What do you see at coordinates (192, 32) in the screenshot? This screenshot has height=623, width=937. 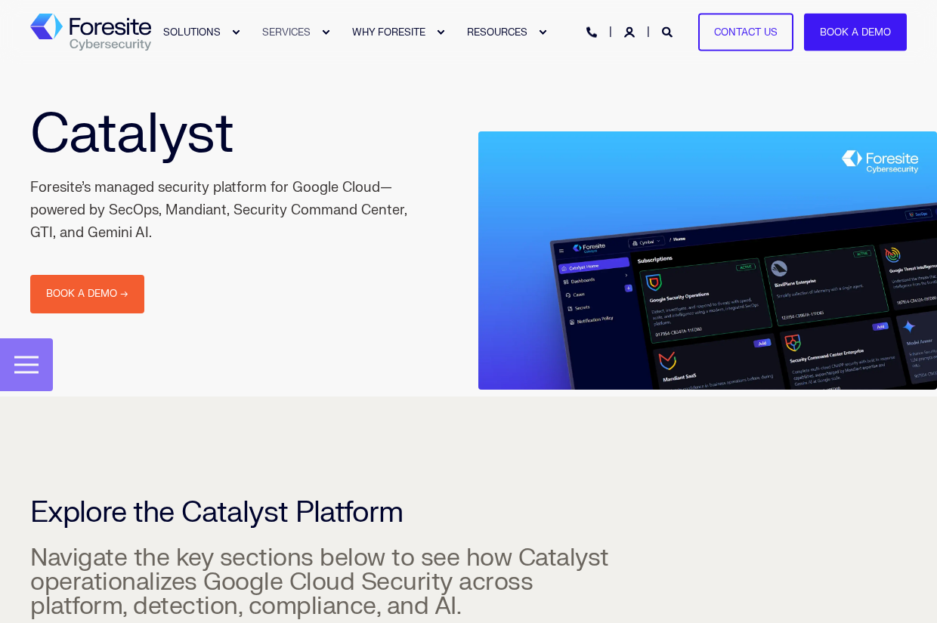 I see `span: SOLUTIONS` at bounding box center [192, 32].